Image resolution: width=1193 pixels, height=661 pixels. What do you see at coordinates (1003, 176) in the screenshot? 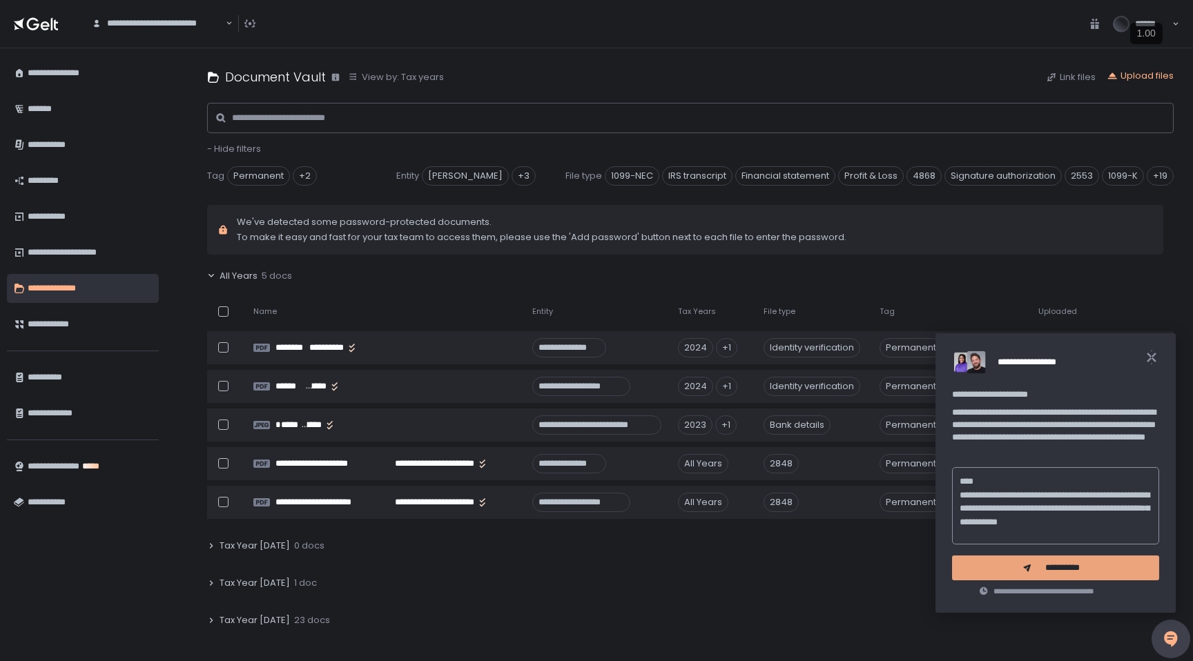
I see `span: Signature authorization` at bounding box center [1003, 176].